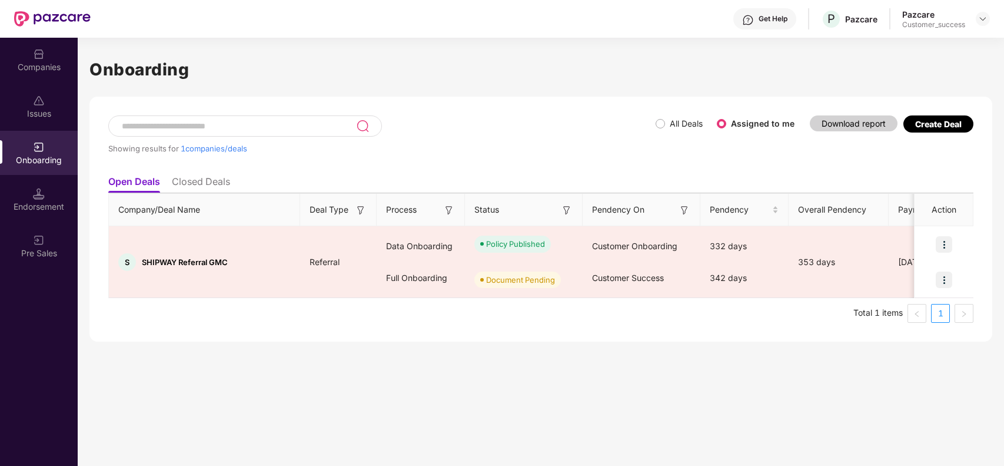  What do you see at coordinates (928, 210) in the screenshot?
I see `span: Payment Done` at bounding box center [928, 210].